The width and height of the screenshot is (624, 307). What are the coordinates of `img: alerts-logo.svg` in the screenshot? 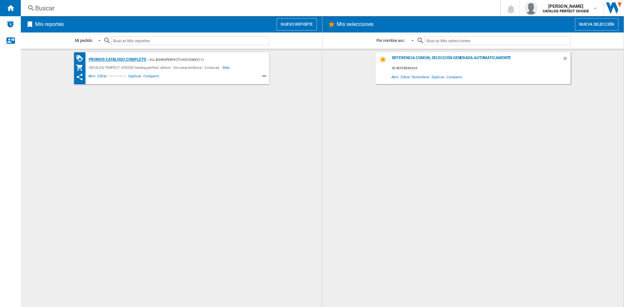 It's located at (10, 24).